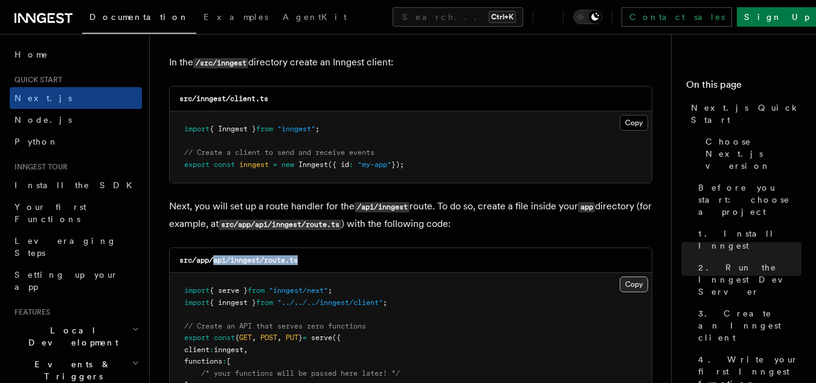 This screenshot has height=383, width=816. I want to click on span: "../../../inngest/client", so click(330, 302).